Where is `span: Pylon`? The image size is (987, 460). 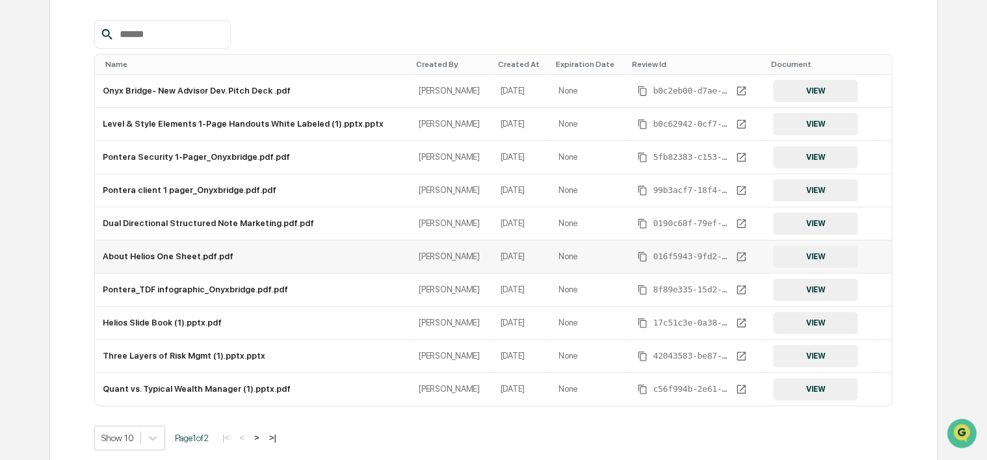
span: Pylon is located at coordinates (143, 225).